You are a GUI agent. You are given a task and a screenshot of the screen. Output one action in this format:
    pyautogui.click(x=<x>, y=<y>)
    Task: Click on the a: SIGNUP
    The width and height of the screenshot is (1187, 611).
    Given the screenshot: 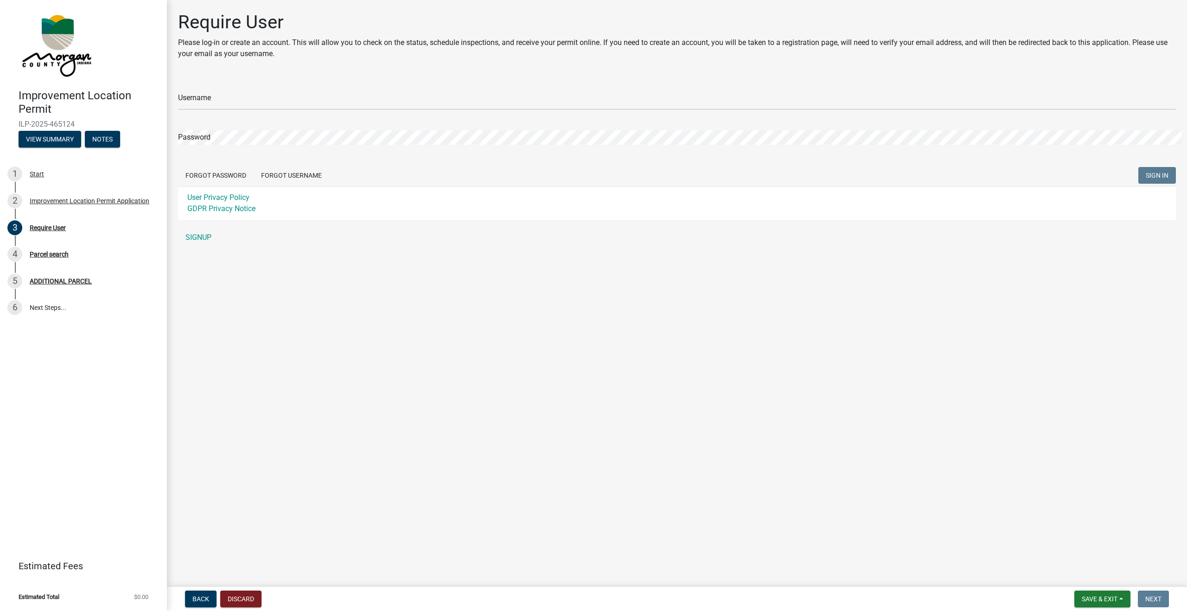 What is the action you would take?
    pyautogui.click(x=677, y=237)
    